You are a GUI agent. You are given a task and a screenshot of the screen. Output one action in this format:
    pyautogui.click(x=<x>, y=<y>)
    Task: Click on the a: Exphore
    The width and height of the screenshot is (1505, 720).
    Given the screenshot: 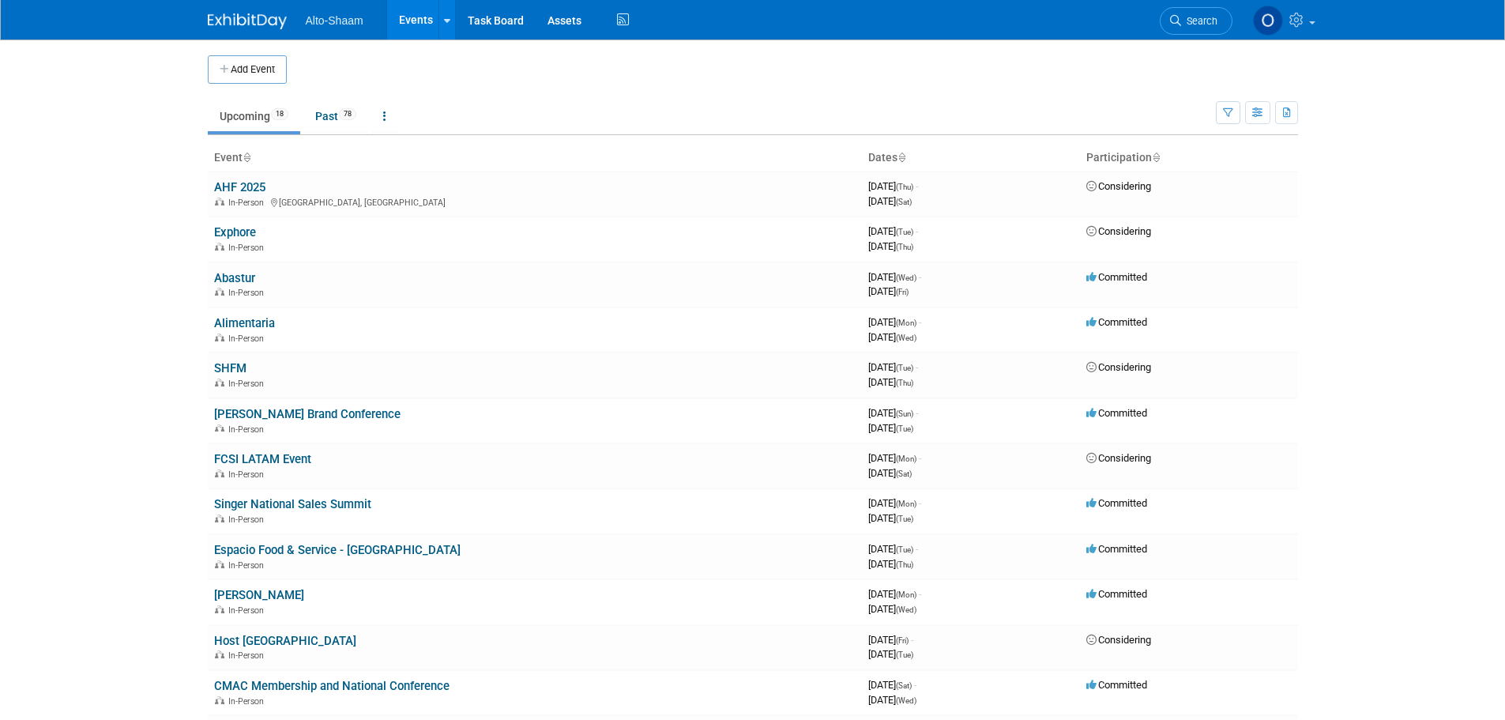 What is the action you would take?
    pyautogui.click(x=235, y=232)
    